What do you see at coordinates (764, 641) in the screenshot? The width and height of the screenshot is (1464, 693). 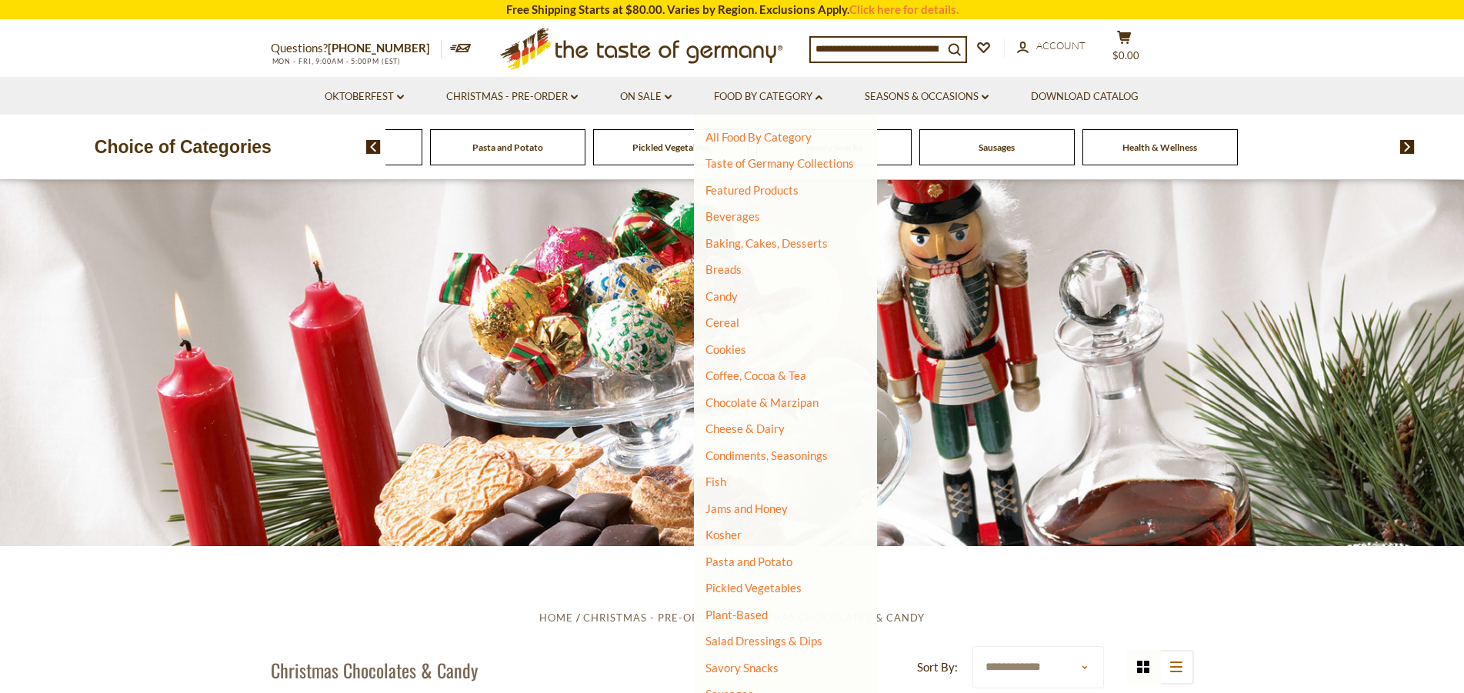 I see `a: Salad Dressings & Dips` at bounding box center [764, 641].